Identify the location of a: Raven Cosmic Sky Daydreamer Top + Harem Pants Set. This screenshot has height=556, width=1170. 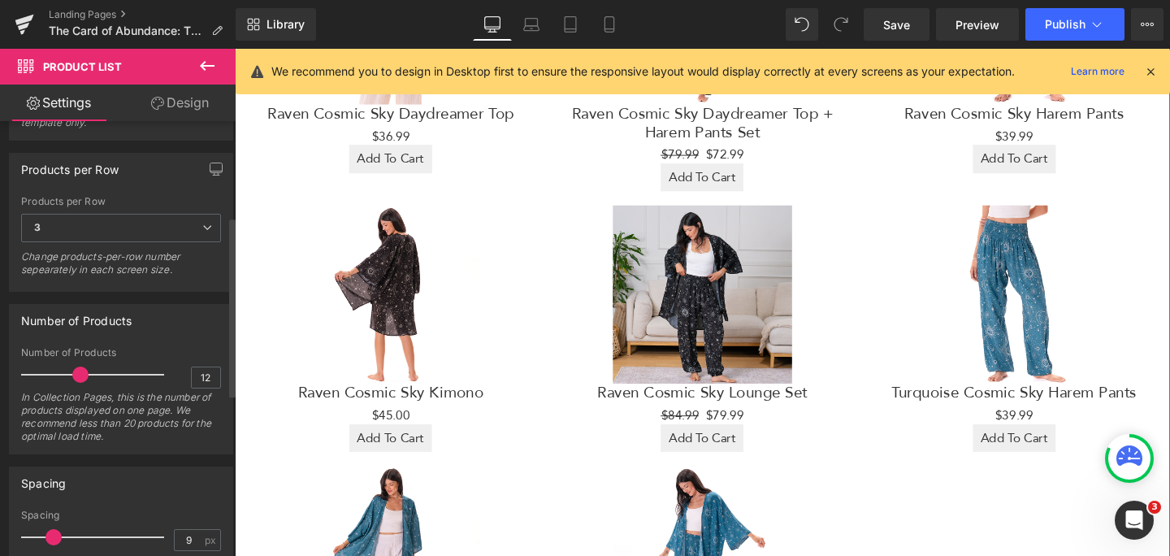
(491, 78).